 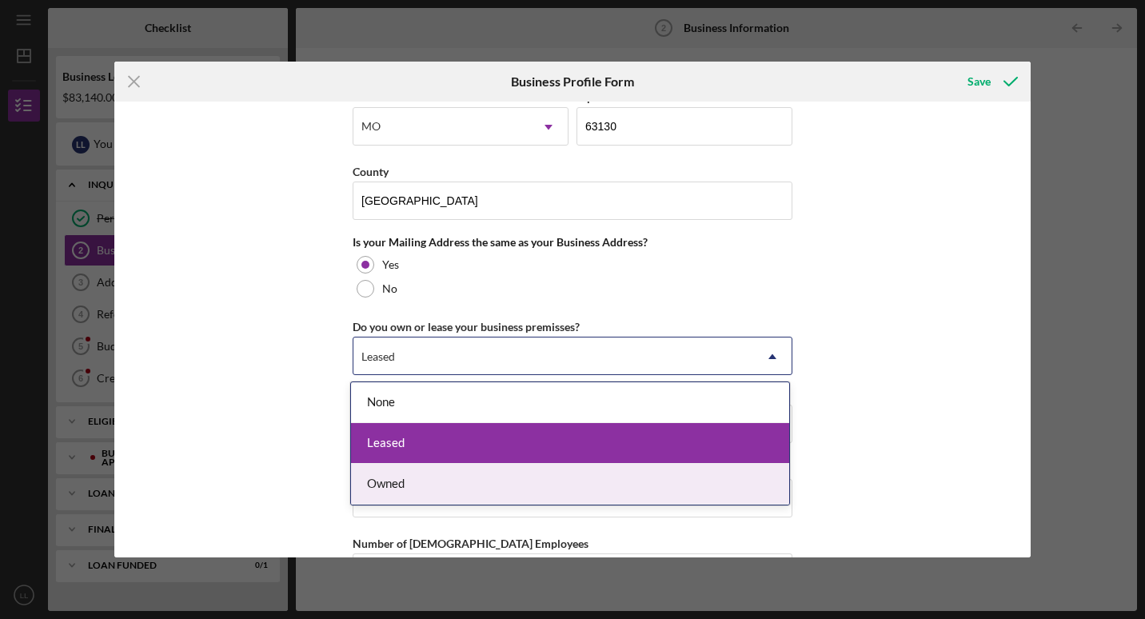 I want to click on label: Zip, so click(x=584, y=97).